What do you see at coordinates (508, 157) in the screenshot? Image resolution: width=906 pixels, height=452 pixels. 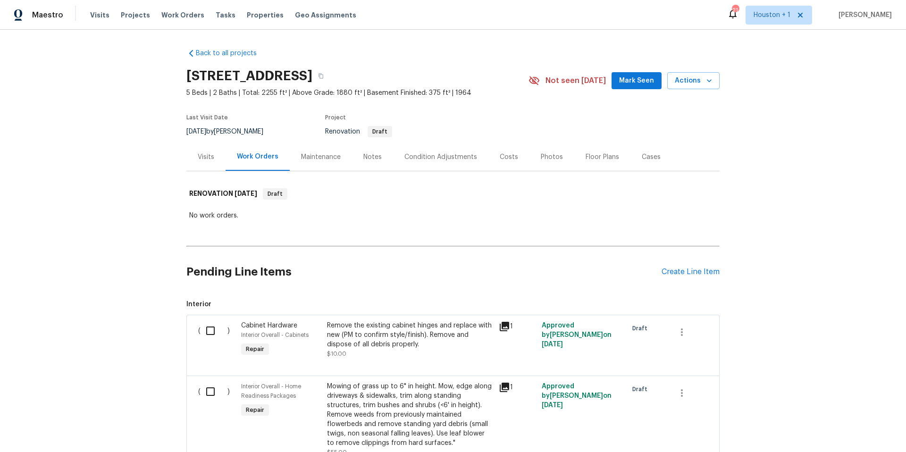 I see `div: Costs` at bounding box center [508, 157].